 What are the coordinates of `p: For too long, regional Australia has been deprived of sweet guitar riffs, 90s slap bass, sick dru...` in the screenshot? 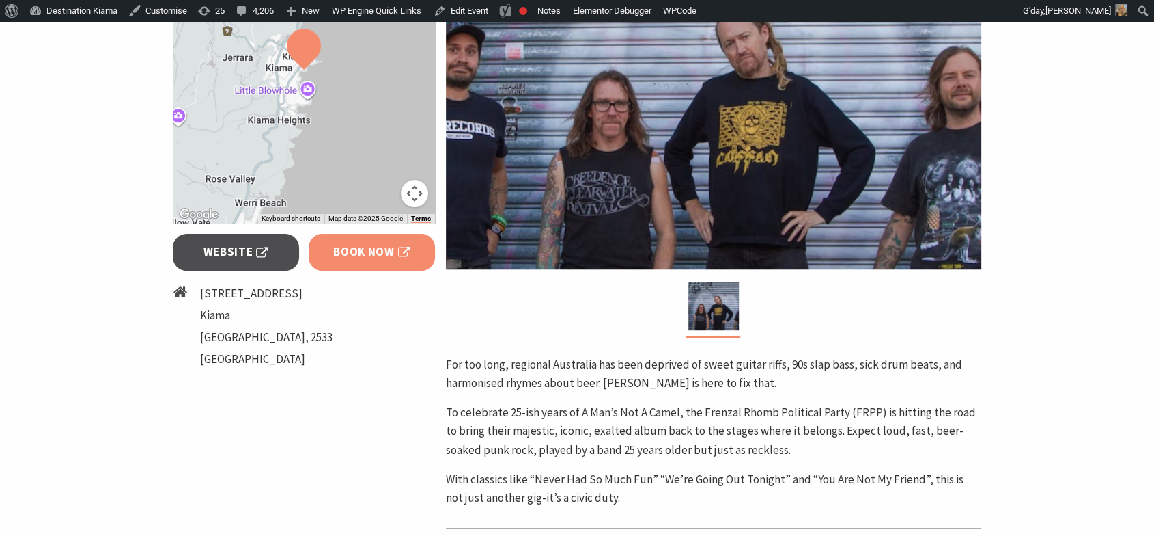 It's located at (714, 374).